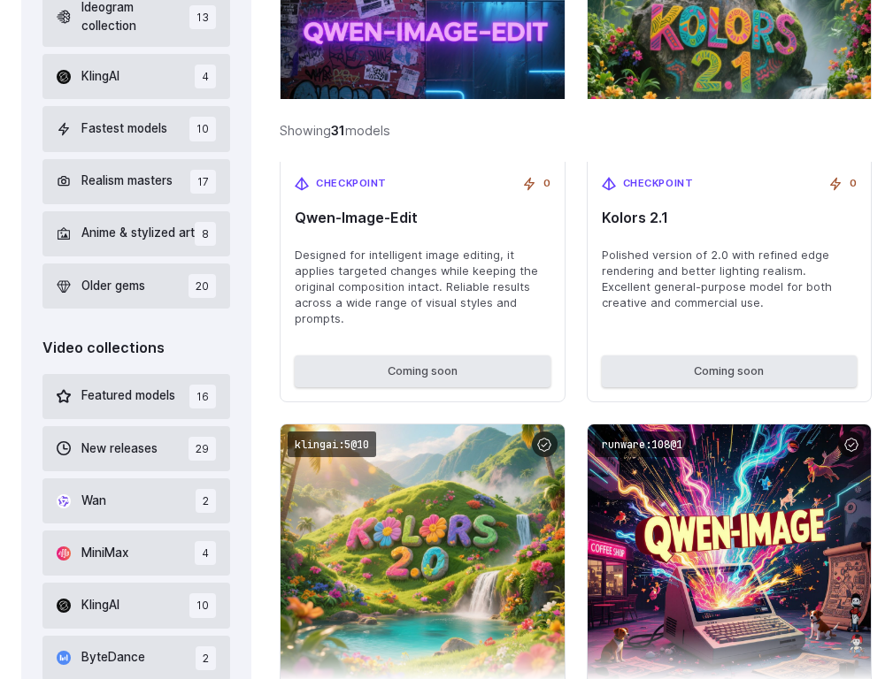  What do you see at coordinates (136, 449) in the screenshot?
I see `button: New releases 29` at bounding box center [136, 449].